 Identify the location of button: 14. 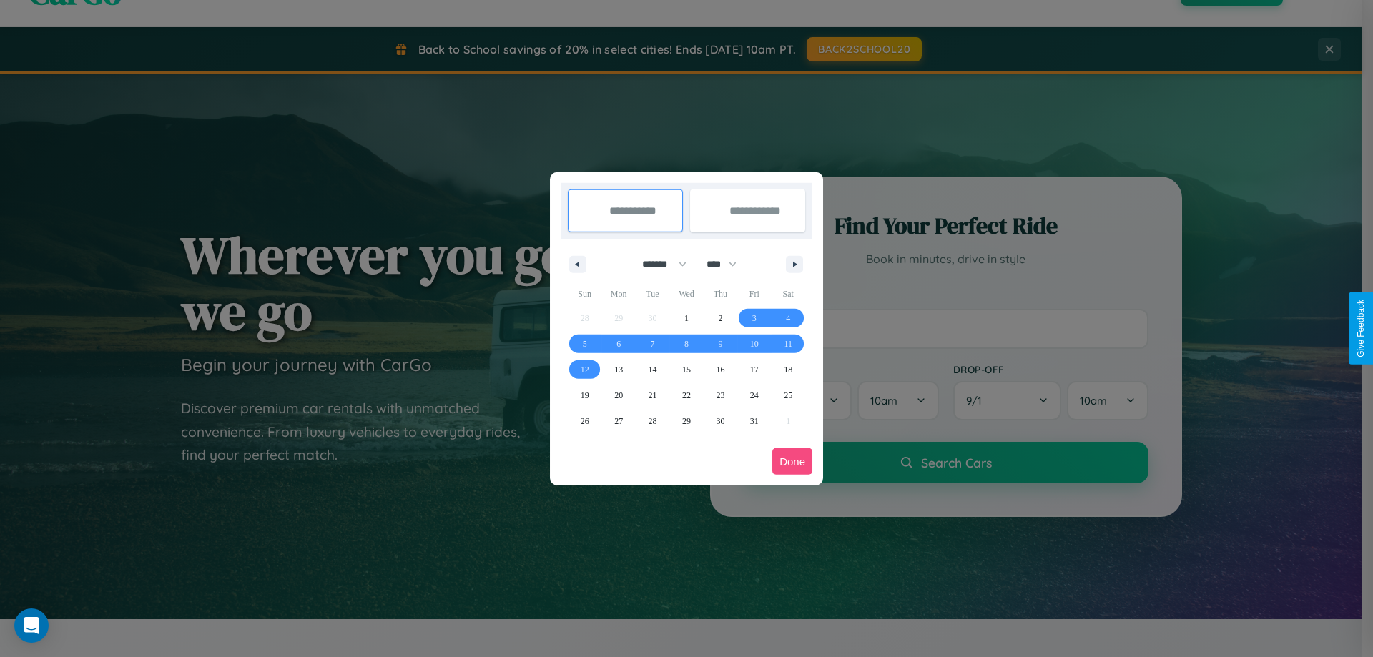
(652, 370).